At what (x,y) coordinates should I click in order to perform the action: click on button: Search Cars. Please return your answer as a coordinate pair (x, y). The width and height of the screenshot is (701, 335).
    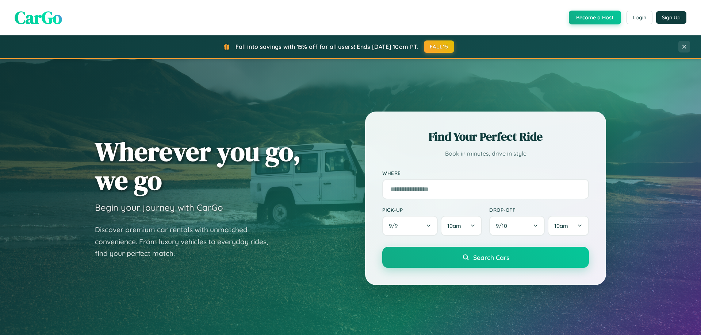
    Looking at the image, I should click on (486, 258).